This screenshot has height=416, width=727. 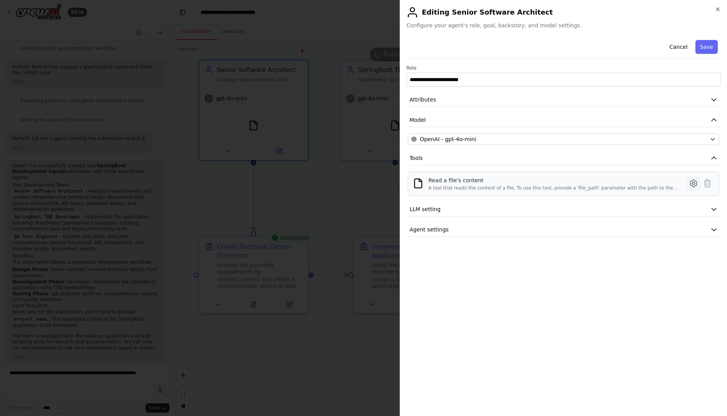 What do you see at coordinates (422, 100) in the screenshot?
I see `span: Attributes` at bounding box center [422, 100].